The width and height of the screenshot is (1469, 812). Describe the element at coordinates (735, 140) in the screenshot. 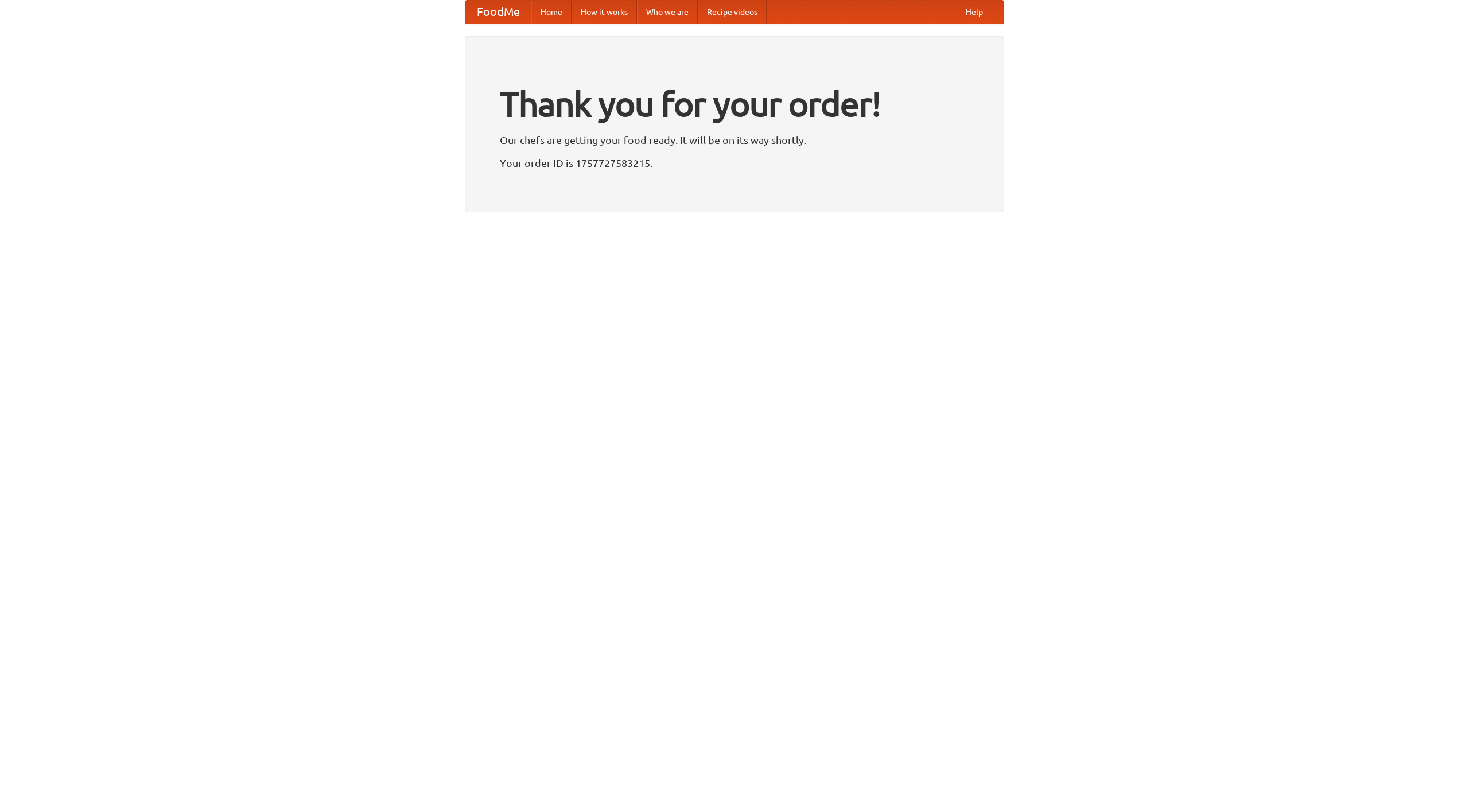

I see `p: Our chefs are getting your food ready. It will be on its way shortly.` at that location.